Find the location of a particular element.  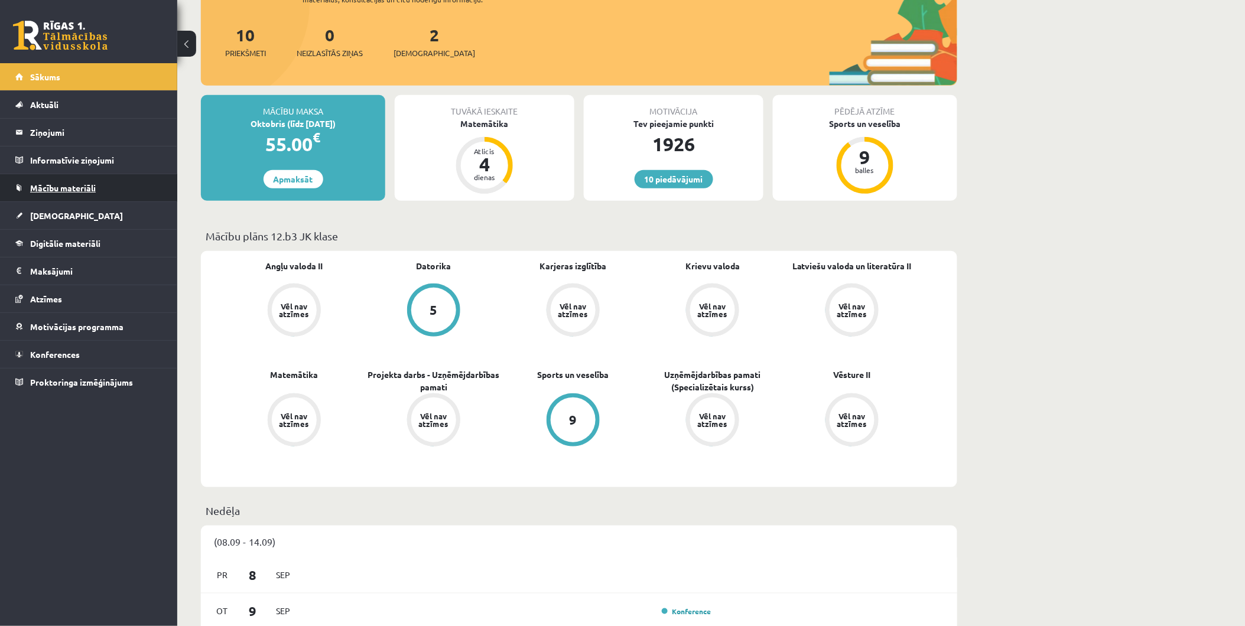

span: 9 is located at coordinates (253, 611).